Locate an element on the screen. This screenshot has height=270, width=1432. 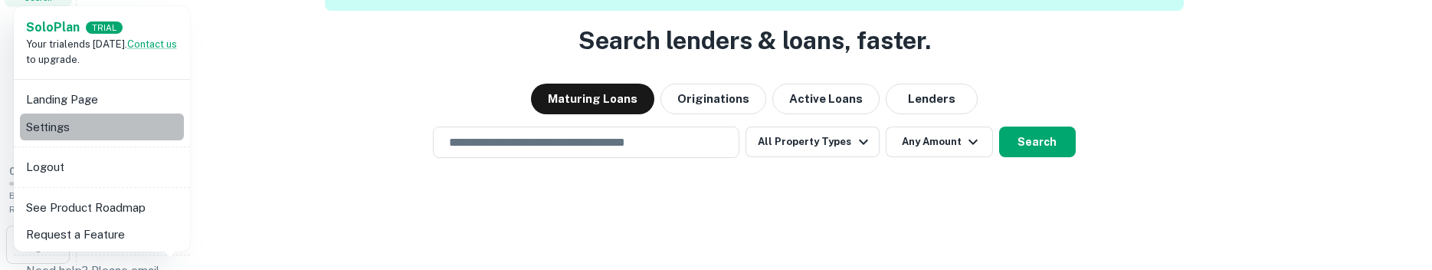
li: Logout is located at coordinates (102, 167).